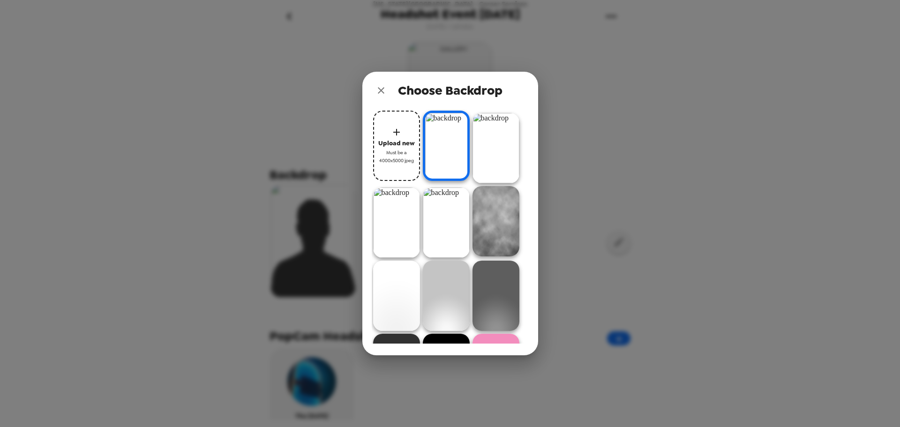 Image resolution: width=900 pixels, height=427 pixels. What do you see at coordinates (396, 146) in the screenshot?
I see `button: Upload newMust be a 4000x5000 jpeg` at bounding box center [396, 146].